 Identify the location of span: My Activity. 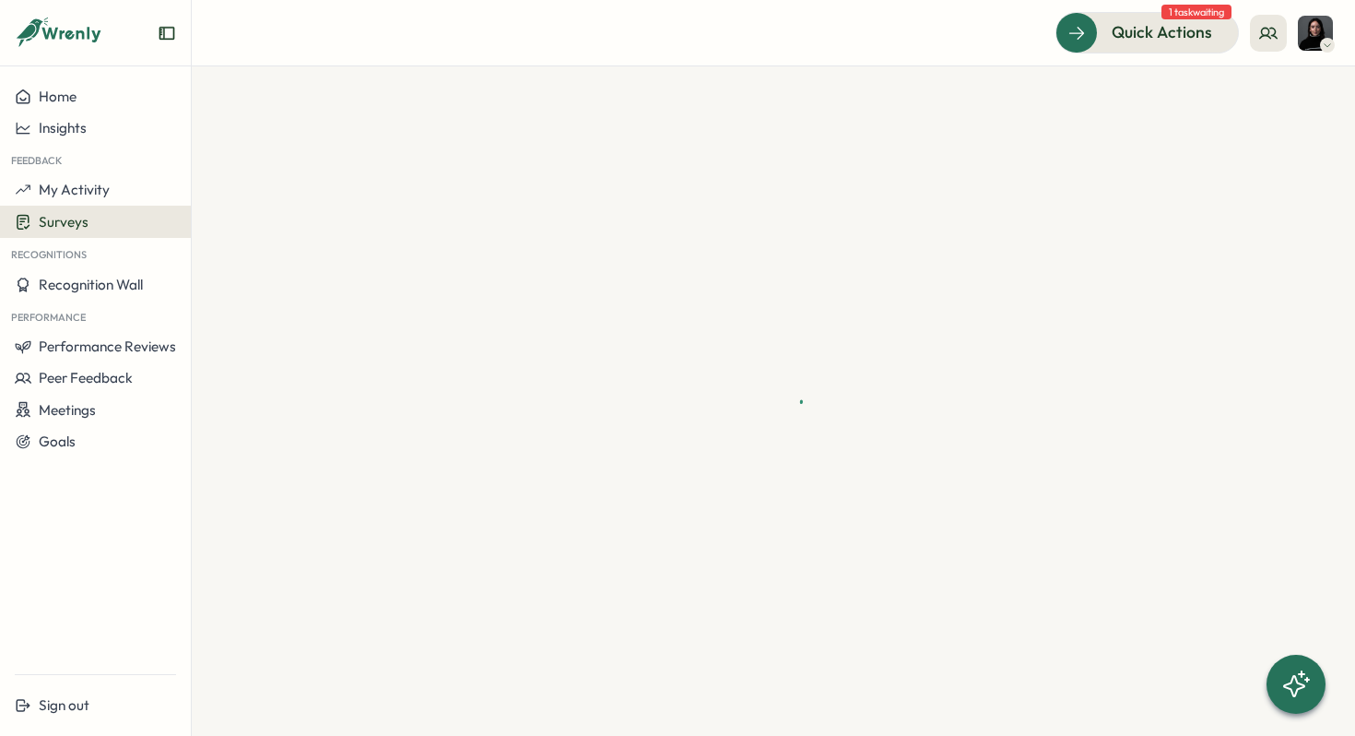
(74, 189).